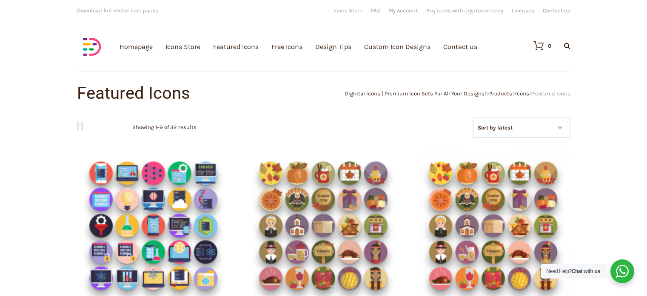 This screenshot has height=296, width=647. What do you see at coordinates (522, 93) in the screenshot?
I see `span: Icons` at bounding box center [522, 93].